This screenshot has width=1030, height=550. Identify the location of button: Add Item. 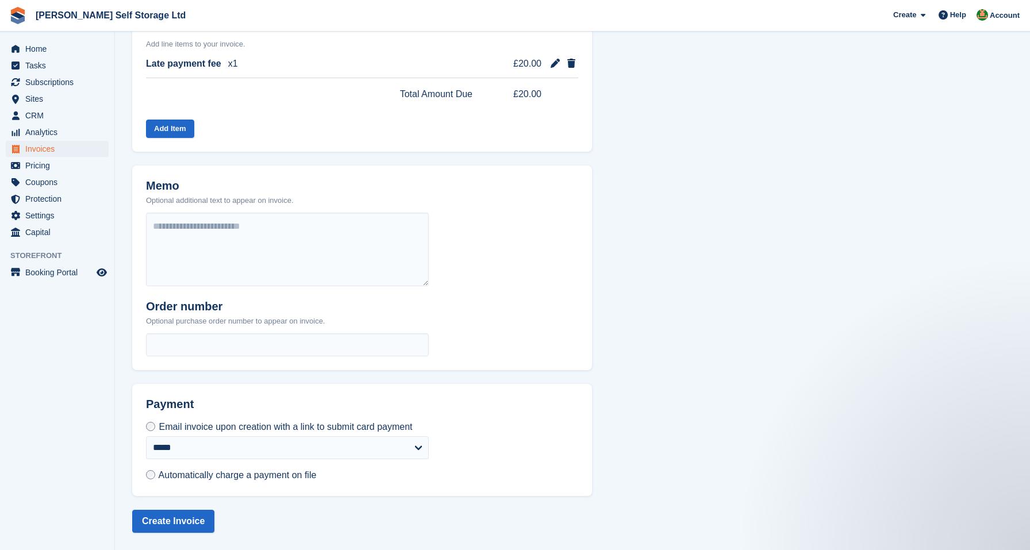
(170, 129).